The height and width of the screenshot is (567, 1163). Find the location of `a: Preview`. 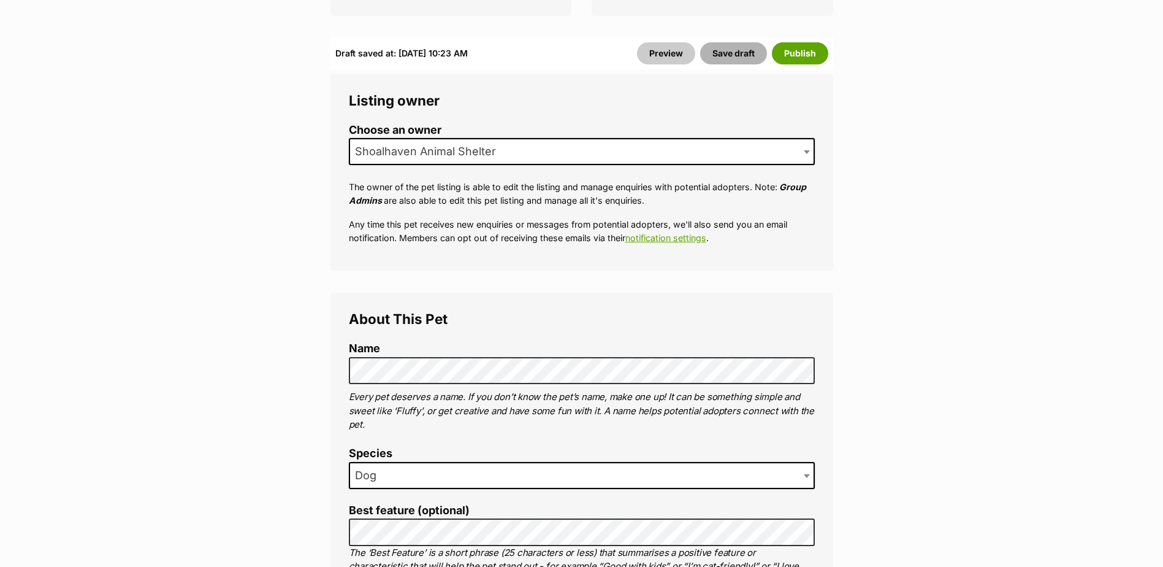

a: Preview is located at coordinates (666, 53).